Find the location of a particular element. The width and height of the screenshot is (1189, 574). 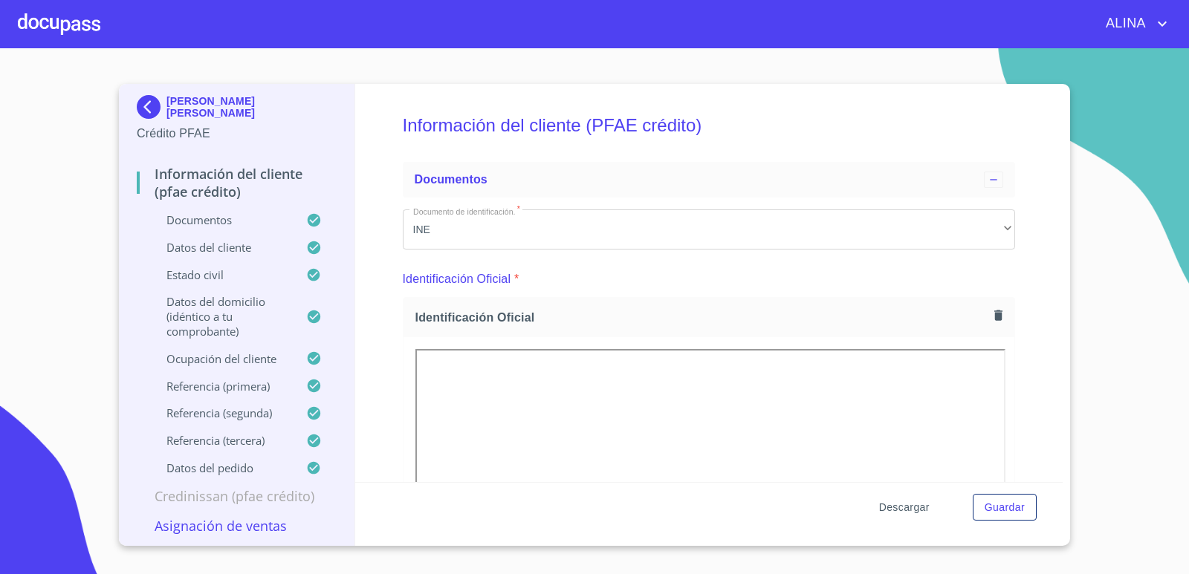

span: Descargar is located at coordinates (904, 507).